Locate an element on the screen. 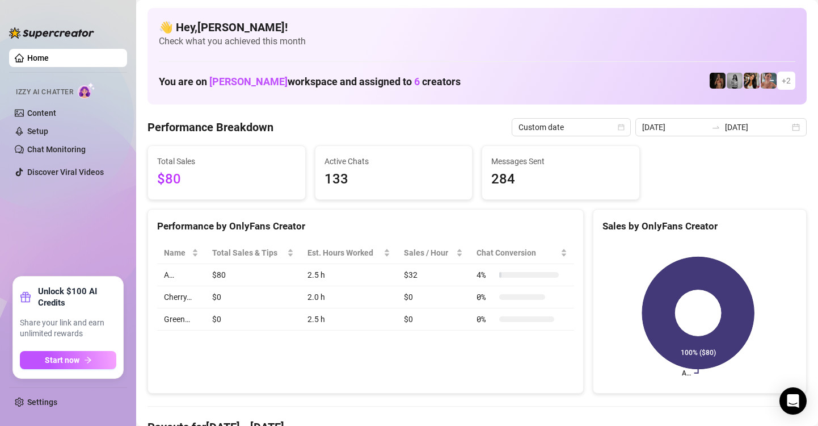  td: A… is located at coordinates (181, 275).